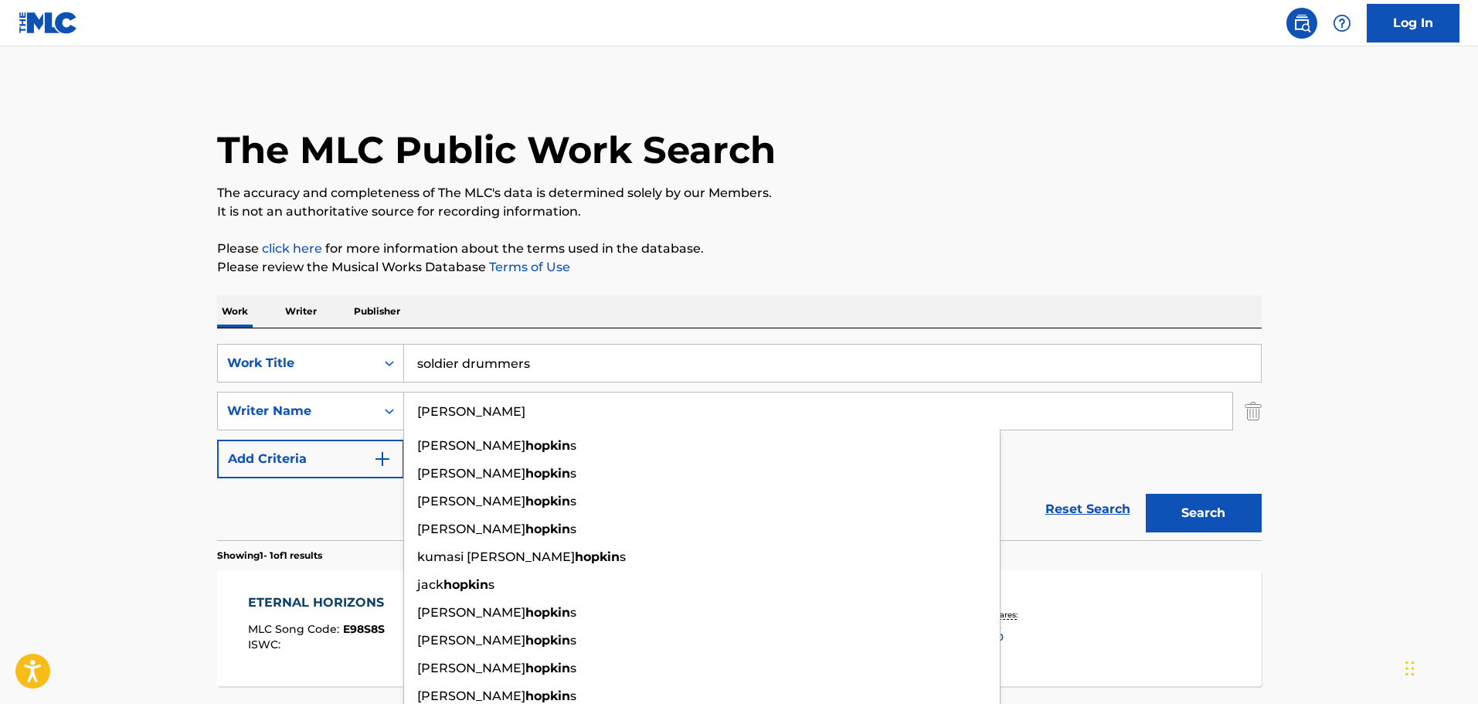 Image resolution: width=1478 pixels, height=704 pixels. What do you see at coordinates (740, 267) in the screenshot?
I see `p: Please review the Musical Works Database` at bounding box center [740, 267].